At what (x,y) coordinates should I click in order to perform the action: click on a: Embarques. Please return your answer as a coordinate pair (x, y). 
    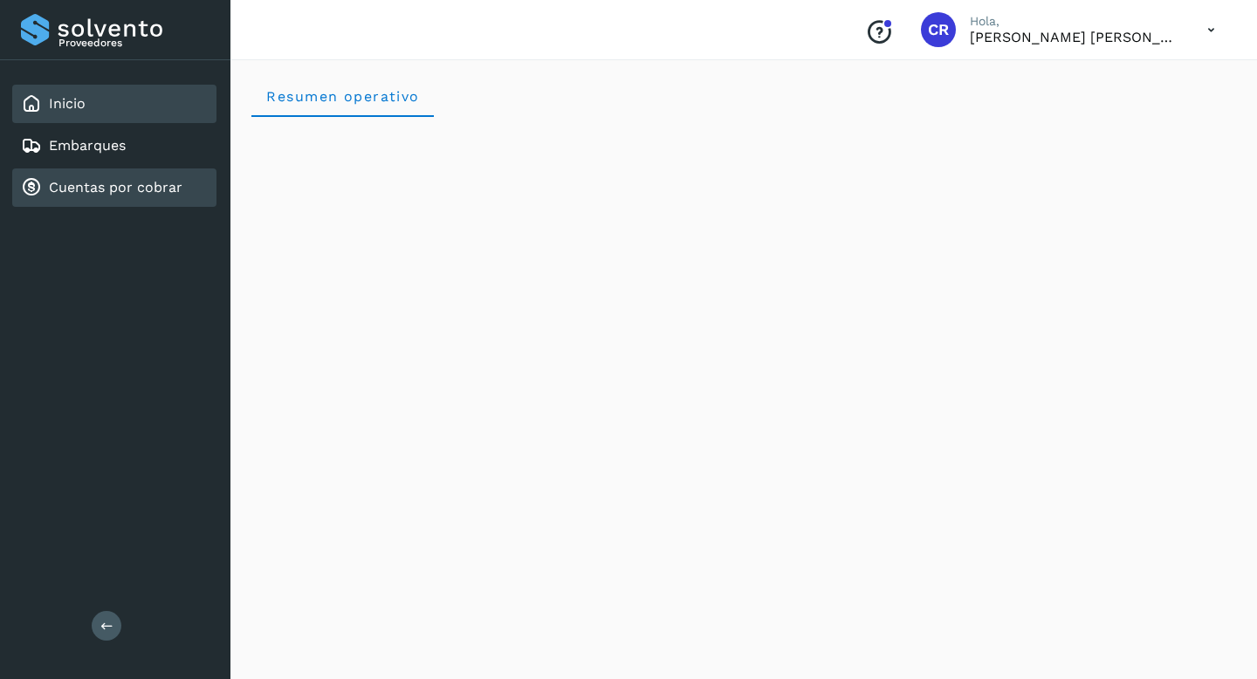
    Looking at the image, I should click on (87, 145).